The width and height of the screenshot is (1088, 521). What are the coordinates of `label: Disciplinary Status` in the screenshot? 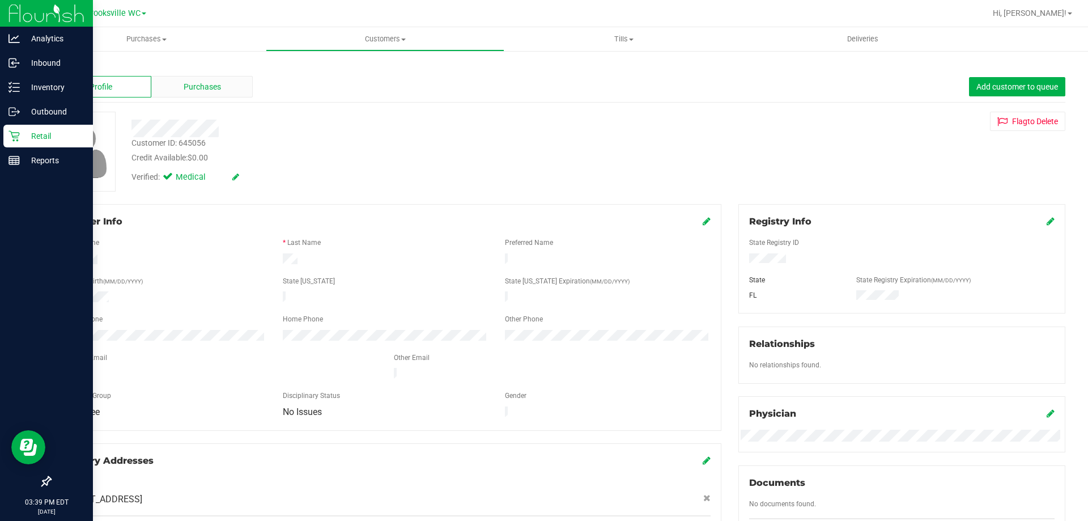 It's located at (311, 396).